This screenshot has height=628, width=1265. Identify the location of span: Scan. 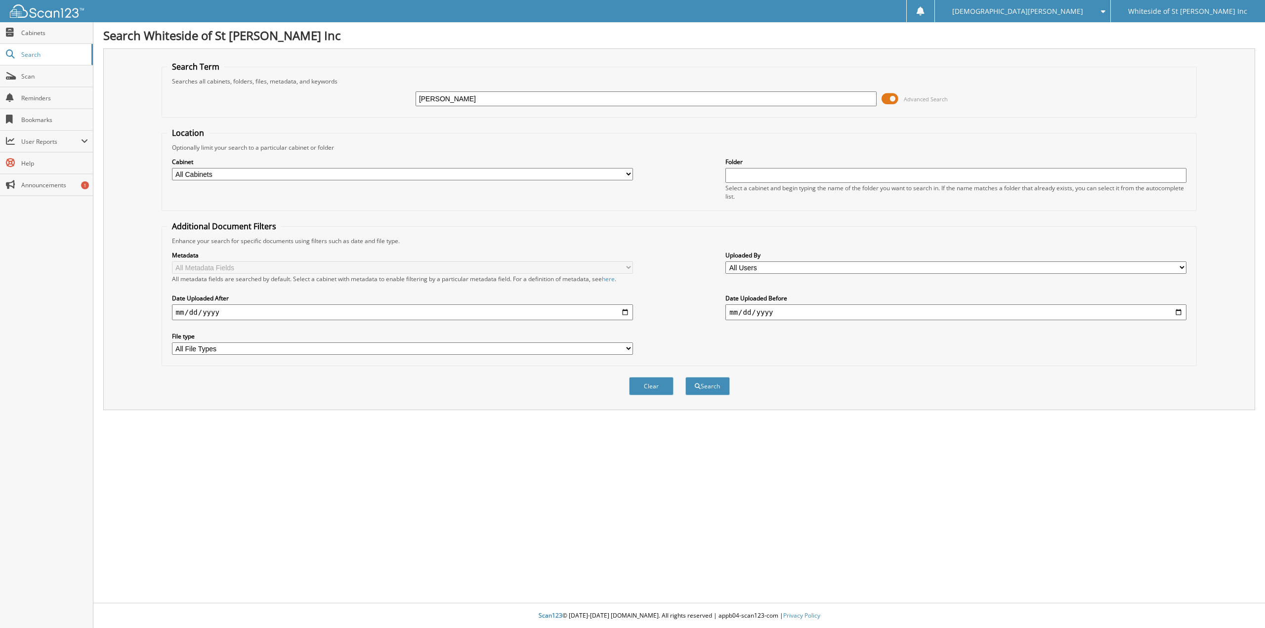
(54, 76).